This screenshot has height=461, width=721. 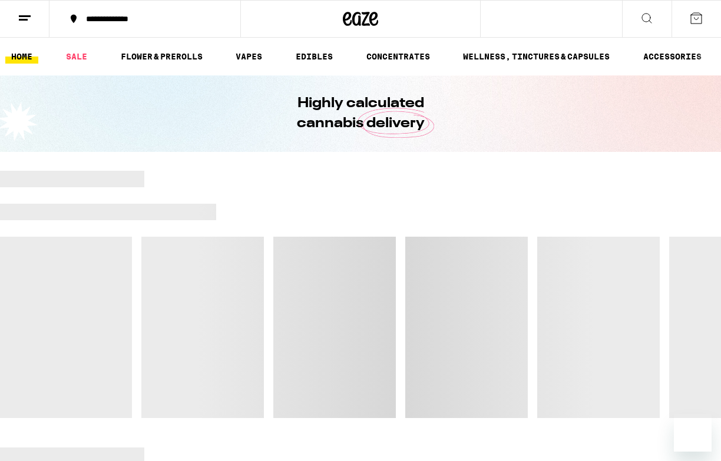 What do you see at coordinates (398, 57) in the screenshot?
I see `a: CONCENTRATES` at bounding box center [398, 57].